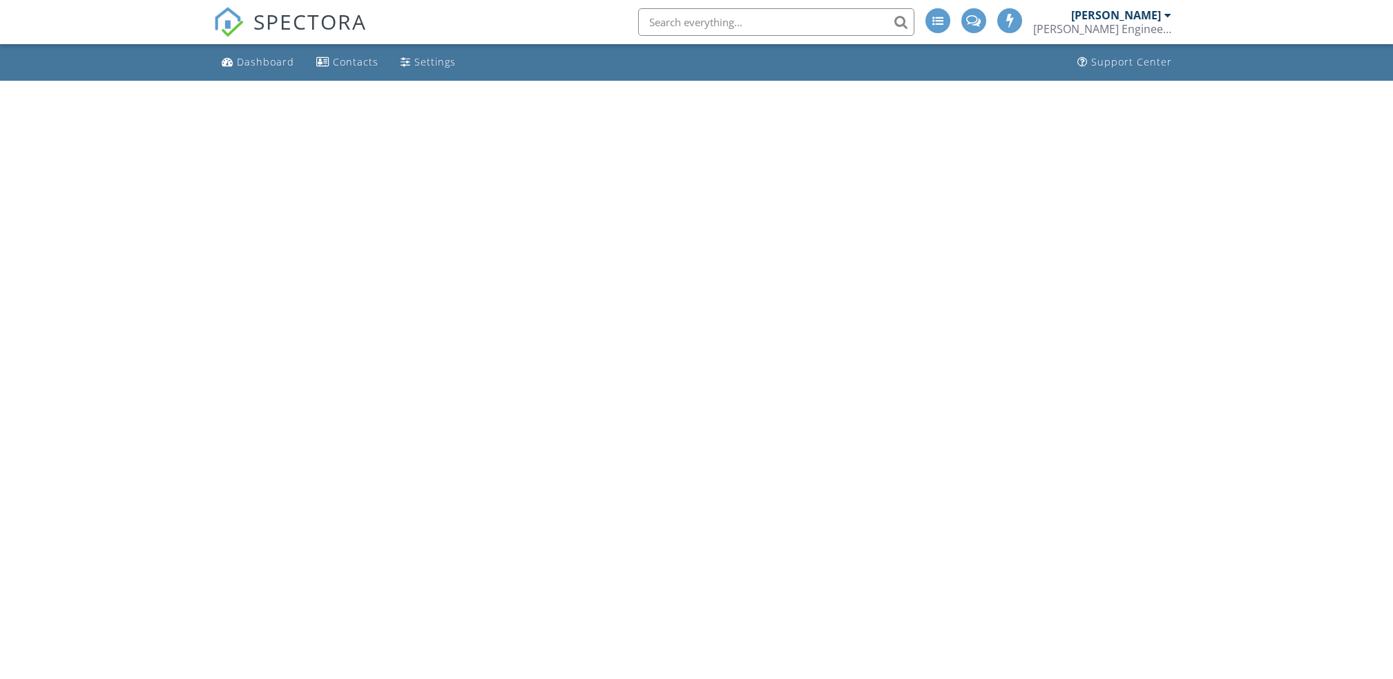 This screenshot has height=679, width=1393. Describe the element at coordinates (310, 21) in the screenshot. I see `span: SPECTORA` at that location.